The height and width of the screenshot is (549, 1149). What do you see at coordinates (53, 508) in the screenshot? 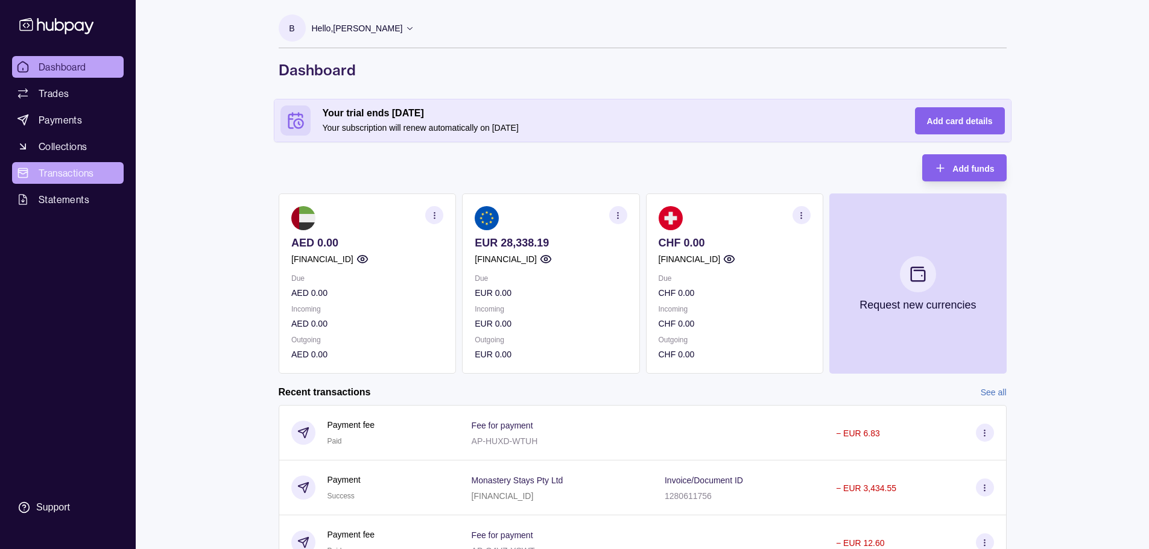
I see `div: Support` at bounding box center [53, 508].